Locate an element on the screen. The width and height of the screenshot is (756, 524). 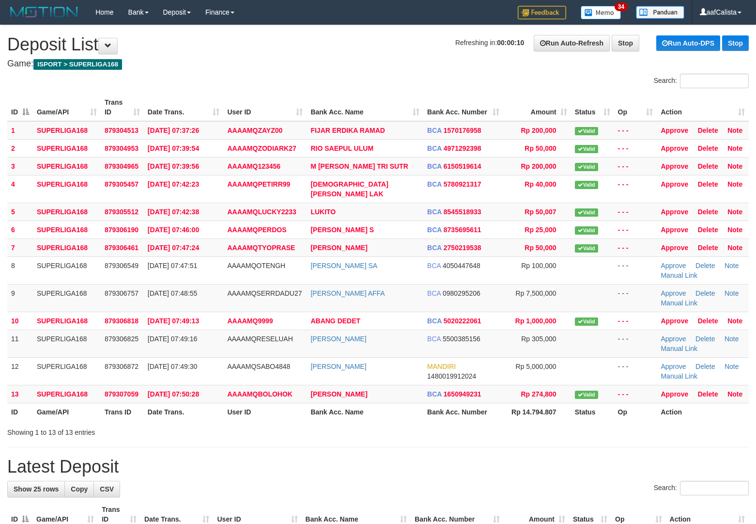
th: Action: activate to sort column ascending is located at coordinates (703, 107).